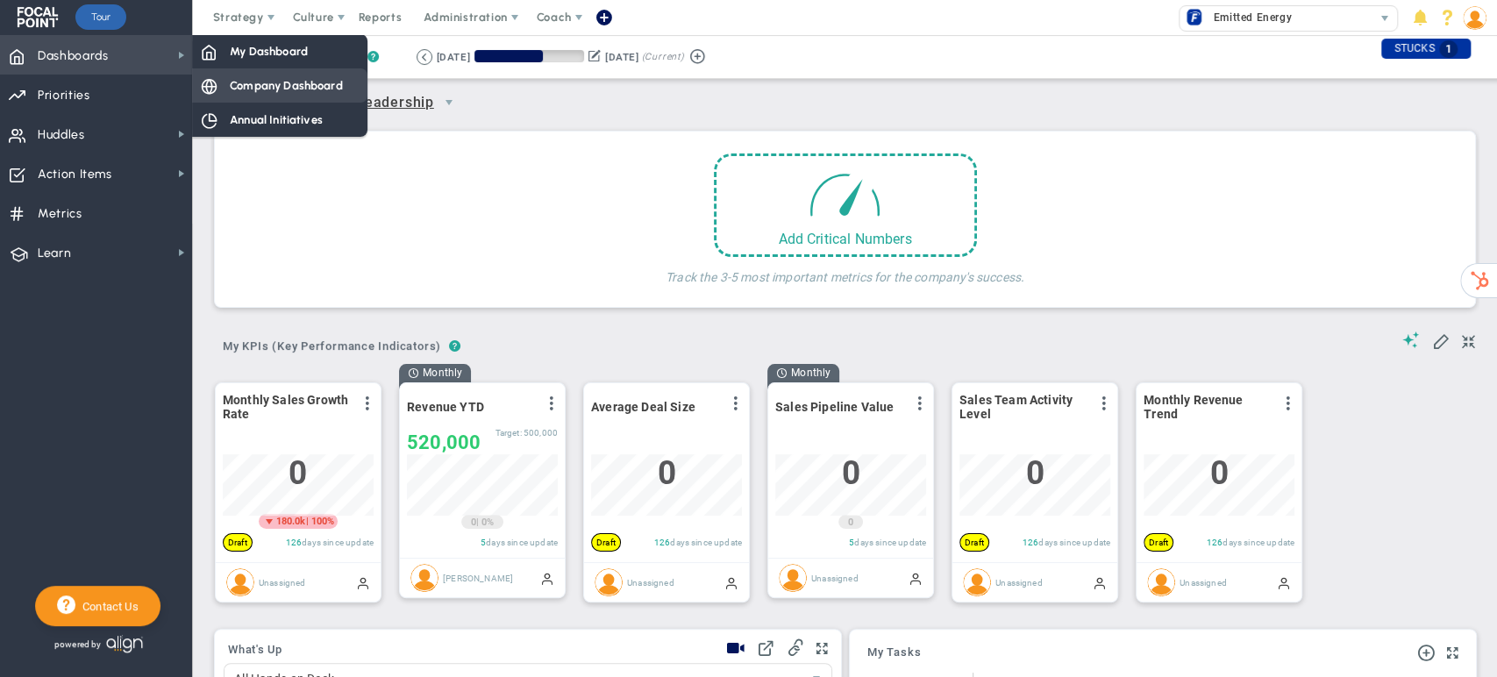  Describe the element at coordinates (125, 644) in the screenshot. I see `div: Powered by Align` at that location.